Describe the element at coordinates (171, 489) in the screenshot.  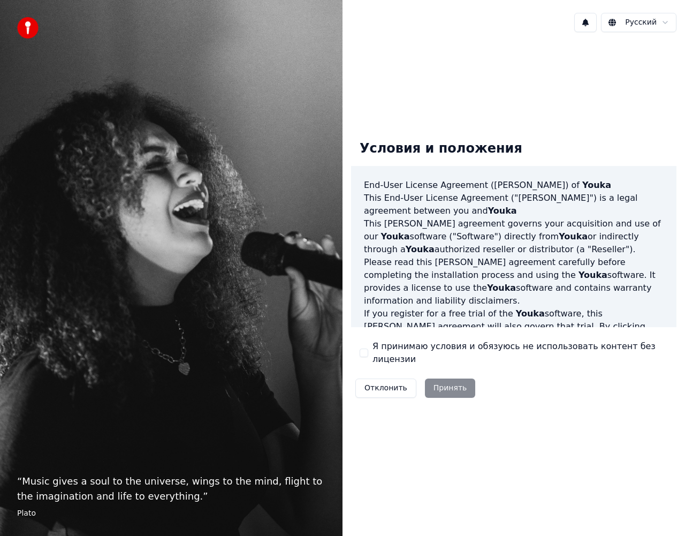
I see `p: “ Music gives a soul to the universe, wings to the mind, flight to the imagination and life to ev...` at that location.